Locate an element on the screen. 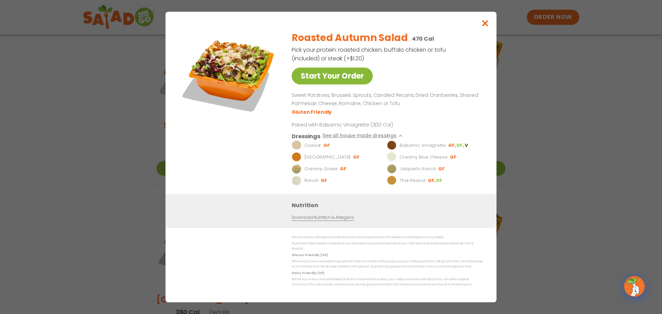 This screenshot has height=314, width=662. img: Dressing preview image for Ranch is located at coordinates (297, 181).